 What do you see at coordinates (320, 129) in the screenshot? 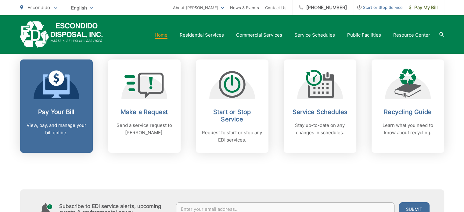
I see `p: Stay up-to-date on any changes in schedules.` at bounding box center [320, 129].